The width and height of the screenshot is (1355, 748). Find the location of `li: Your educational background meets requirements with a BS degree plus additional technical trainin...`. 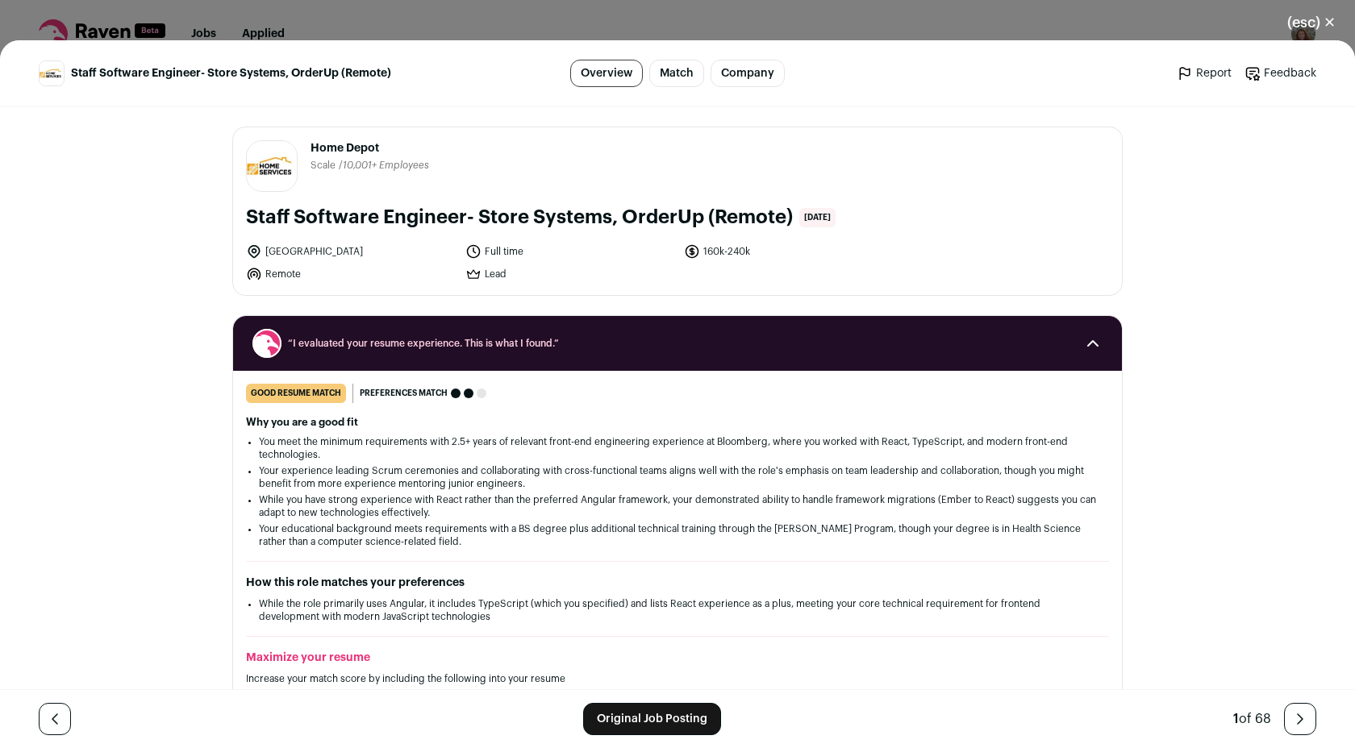

li: Your educational background meets requirements with a BS degree plus additional technical trainin... is located at coordinates (678, 536).